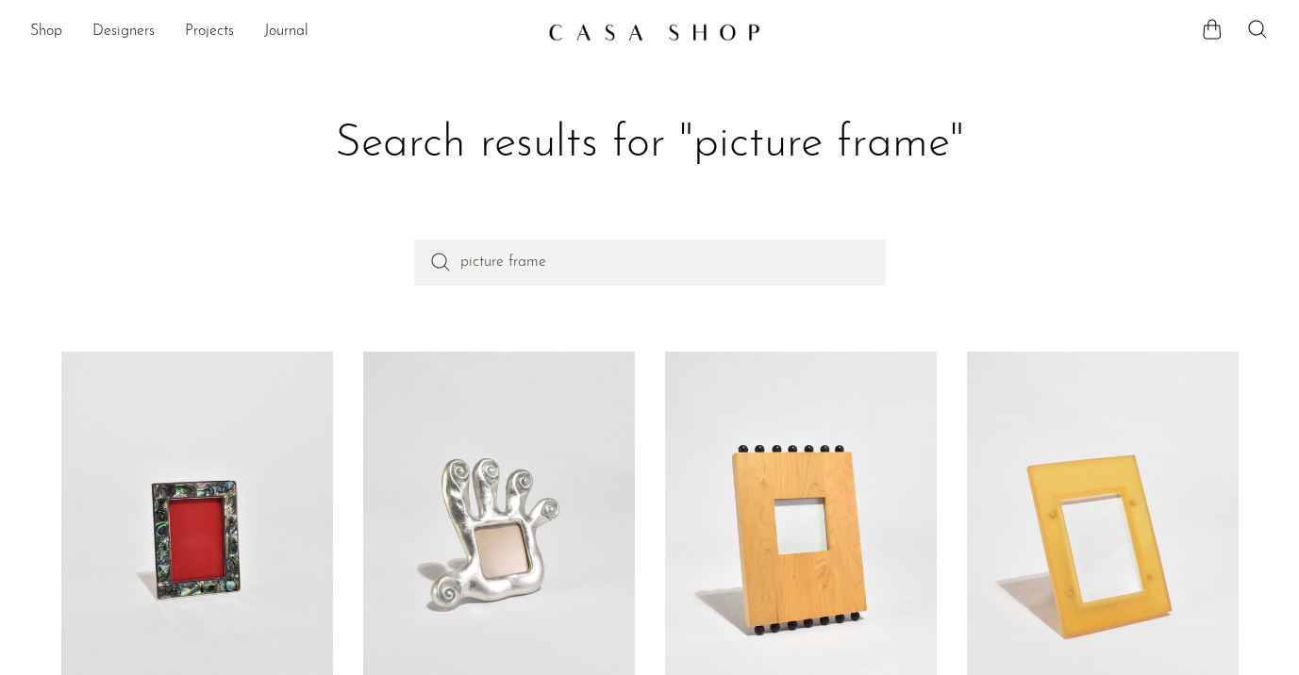 This screenshot has width=1299, height=675. I want to click on ul: NEW HEADER MENU, so click(281, 32).